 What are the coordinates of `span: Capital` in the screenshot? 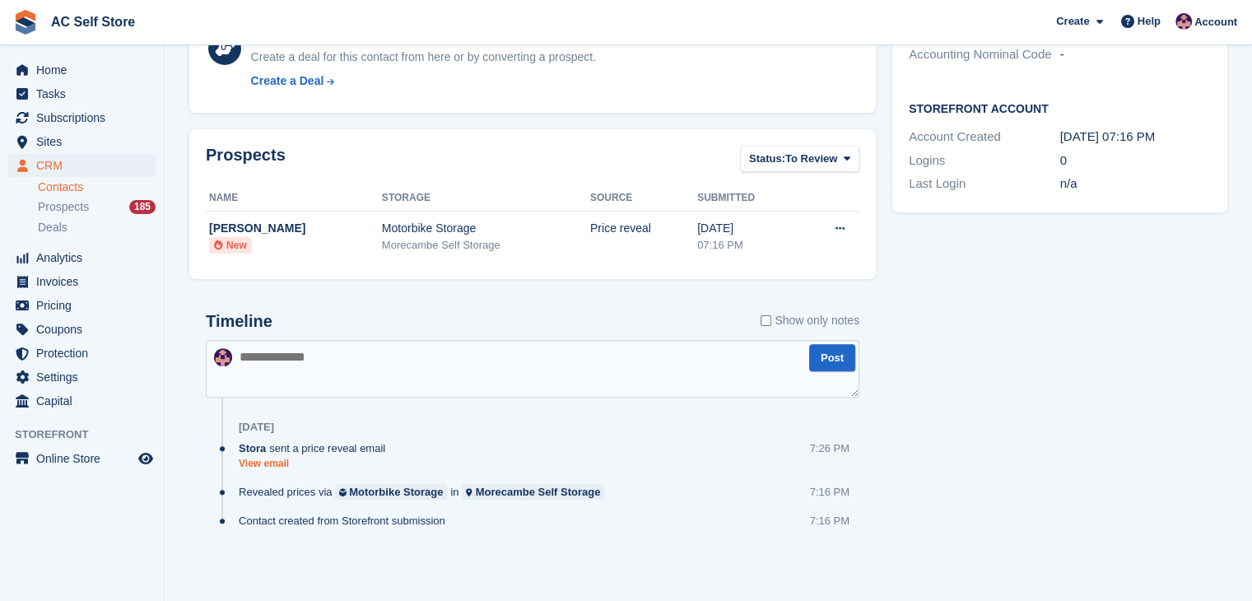 It's located at (86, 401).